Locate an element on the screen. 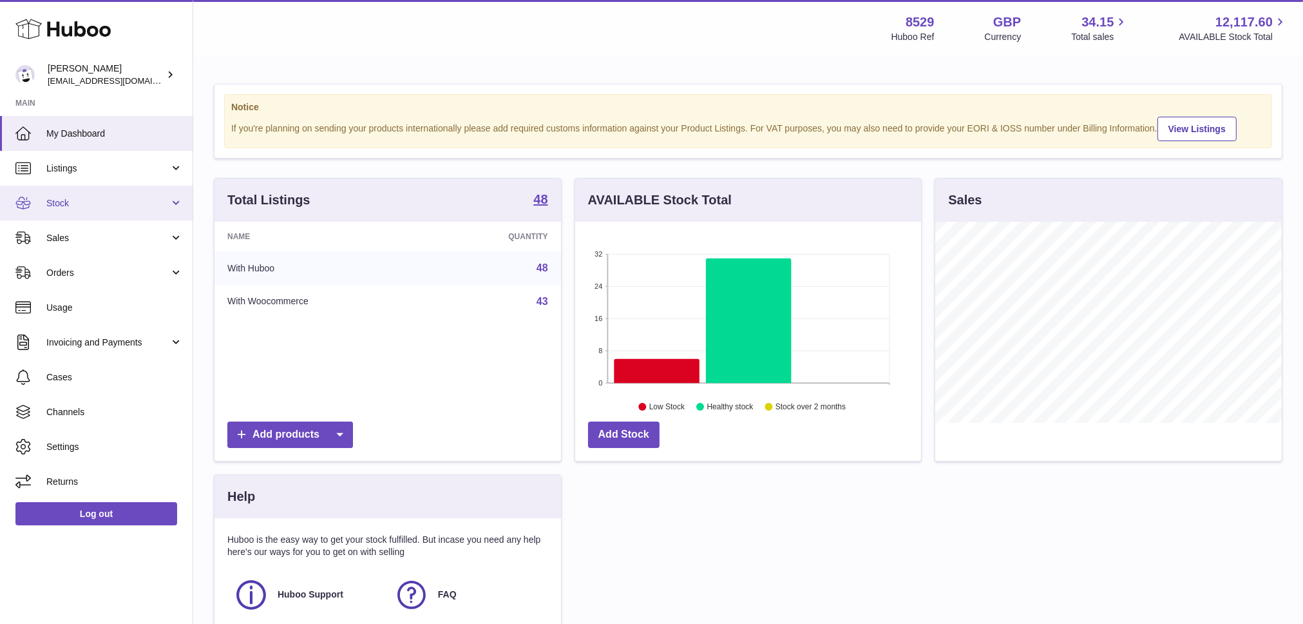 Image resolution: width=1303 pixels, height=624 pixels. td: With Woocommerce is located at coordinates (322, 302).